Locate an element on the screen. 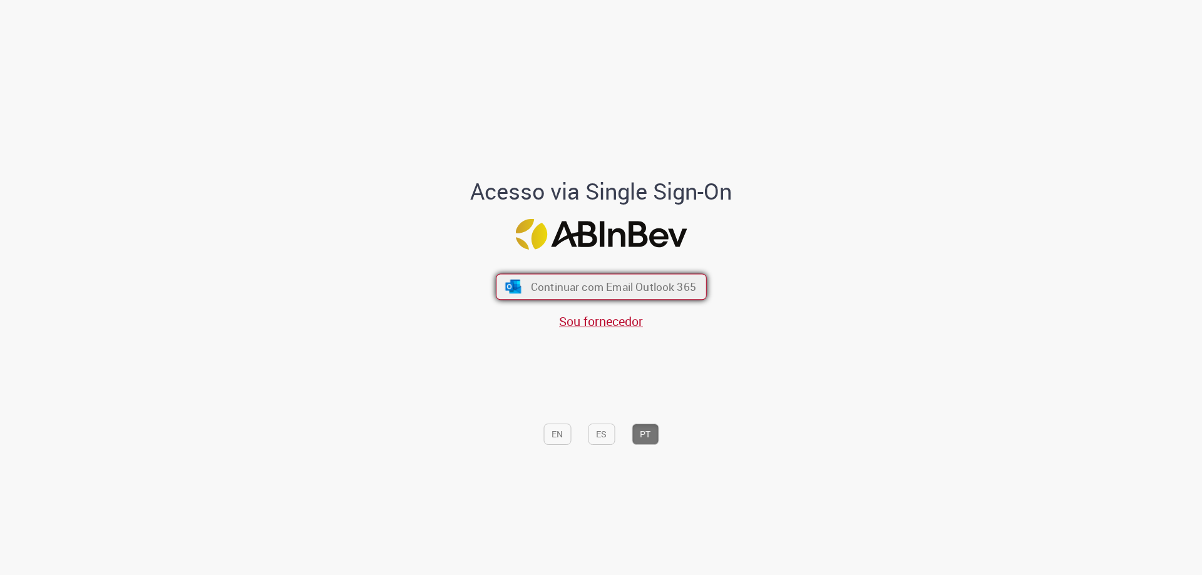  a: Sou fornecedor is located at coordinates (601, 321).